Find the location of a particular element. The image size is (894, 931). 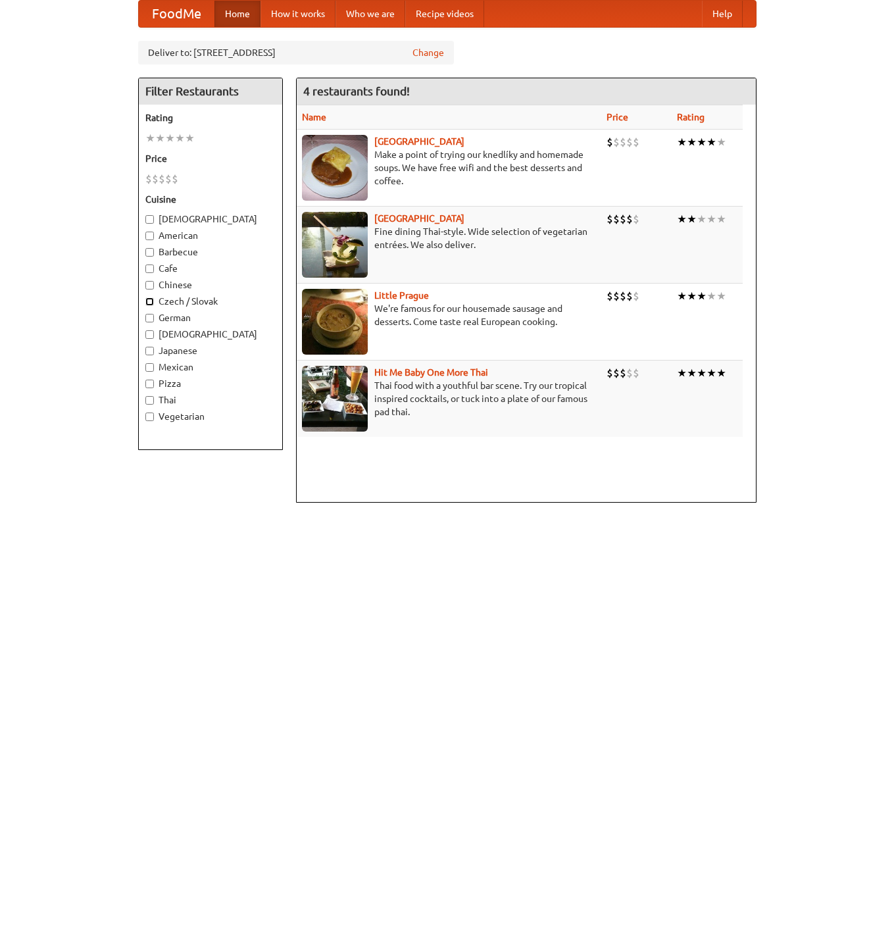

input: Japanese is located at coordinates (149, 351).